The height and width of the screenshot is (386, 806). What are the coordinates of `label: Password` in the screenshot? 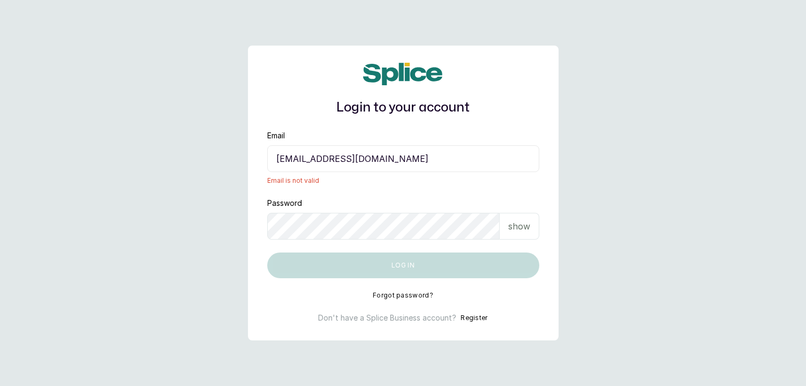 It's located at (284, 203).